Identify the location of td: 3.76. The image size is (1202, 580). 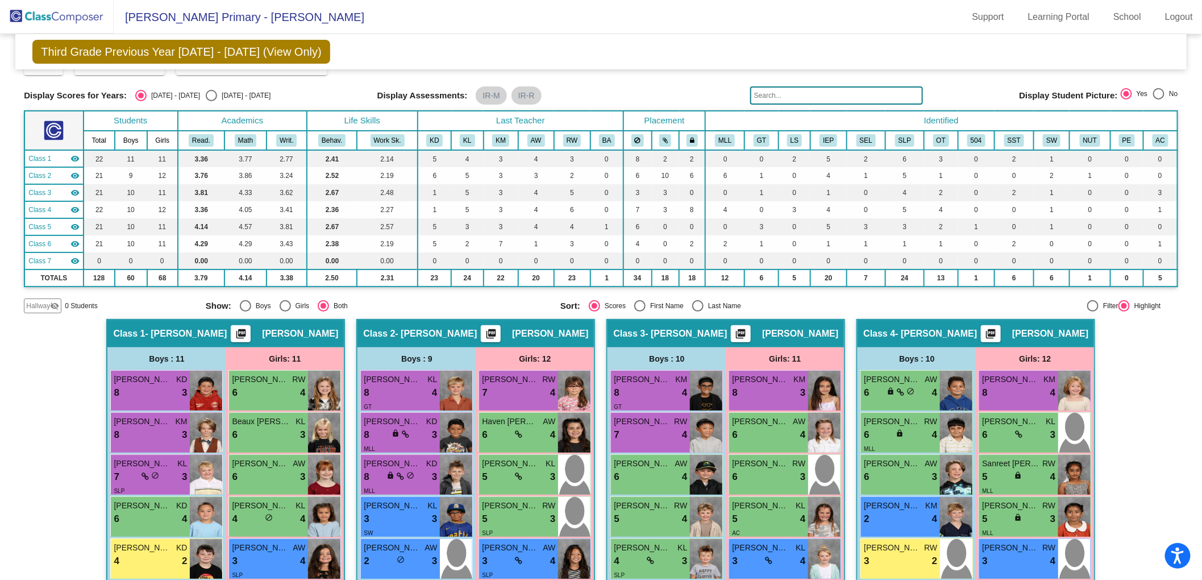
(201, 176).